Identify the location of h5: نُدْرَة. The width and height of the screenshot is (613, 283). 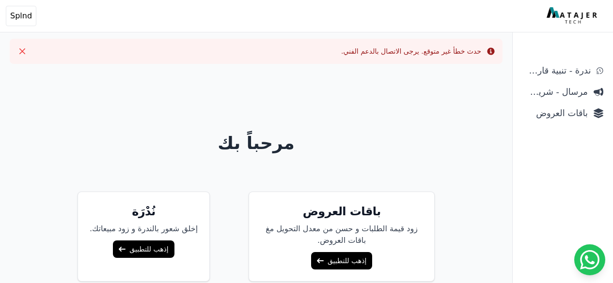
(143, 212).